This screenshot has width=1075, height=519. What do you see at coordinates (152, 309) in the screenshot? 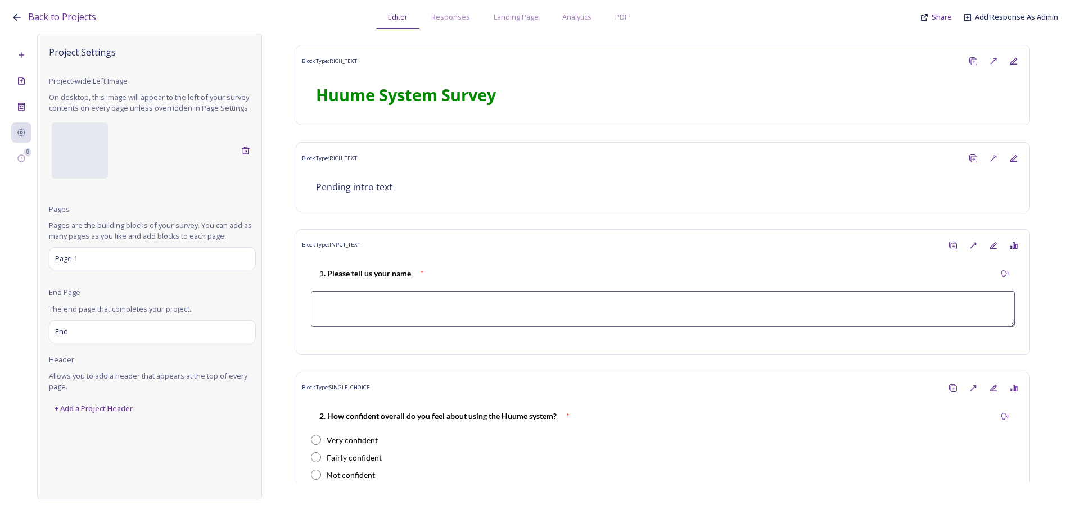
I see `span: The end page that completes your project.` at bounding box center [152, 309].